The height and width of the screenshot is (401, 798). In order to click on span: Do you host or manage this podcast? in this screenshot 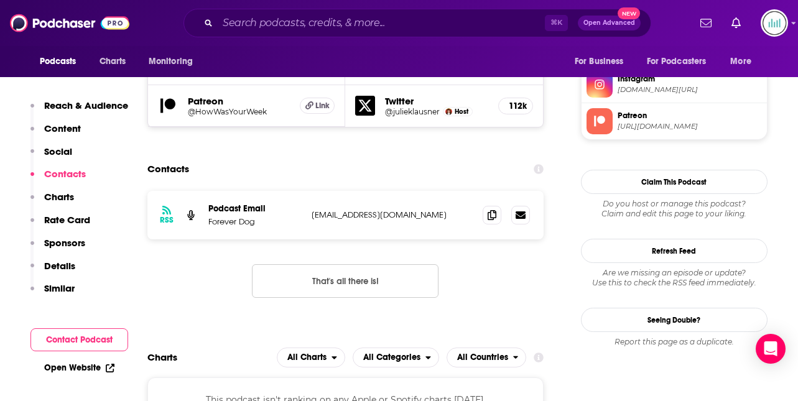, I will do `click(675, 204)`.